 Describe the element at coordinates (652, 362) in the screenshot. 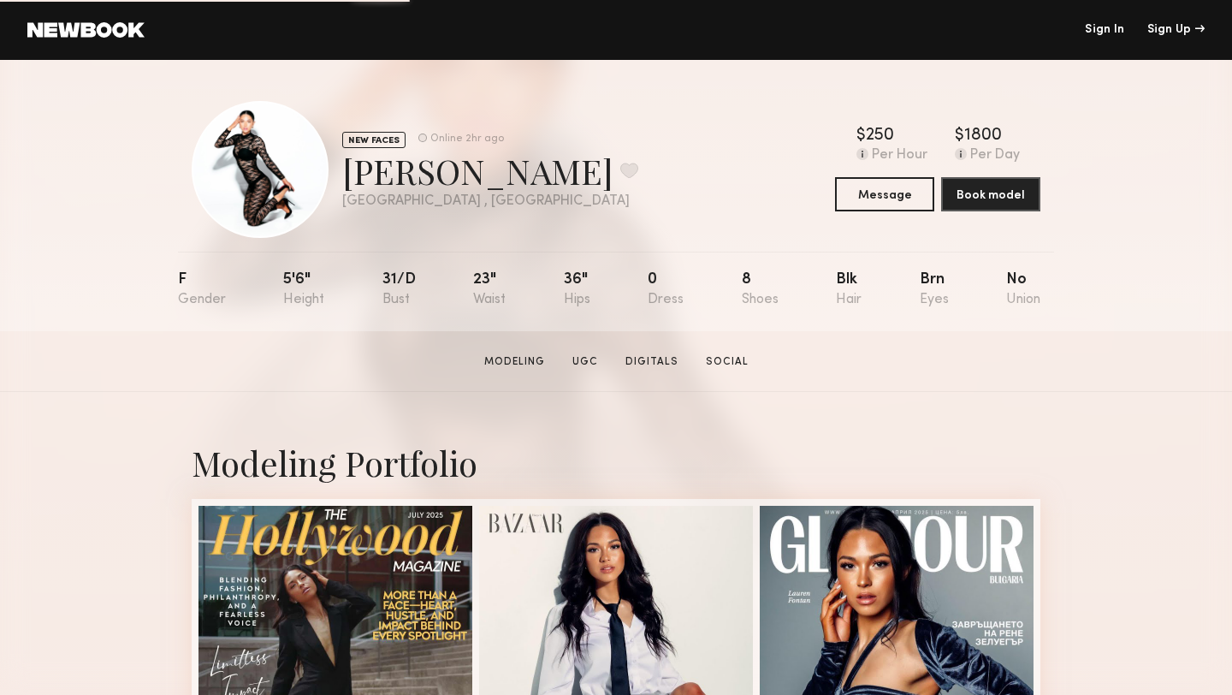

I see `a: Digitals` at that location.